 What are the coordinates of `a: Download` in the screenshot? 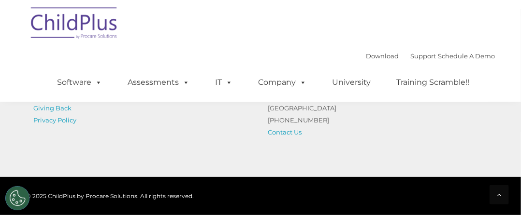 It's located at (382, 56).